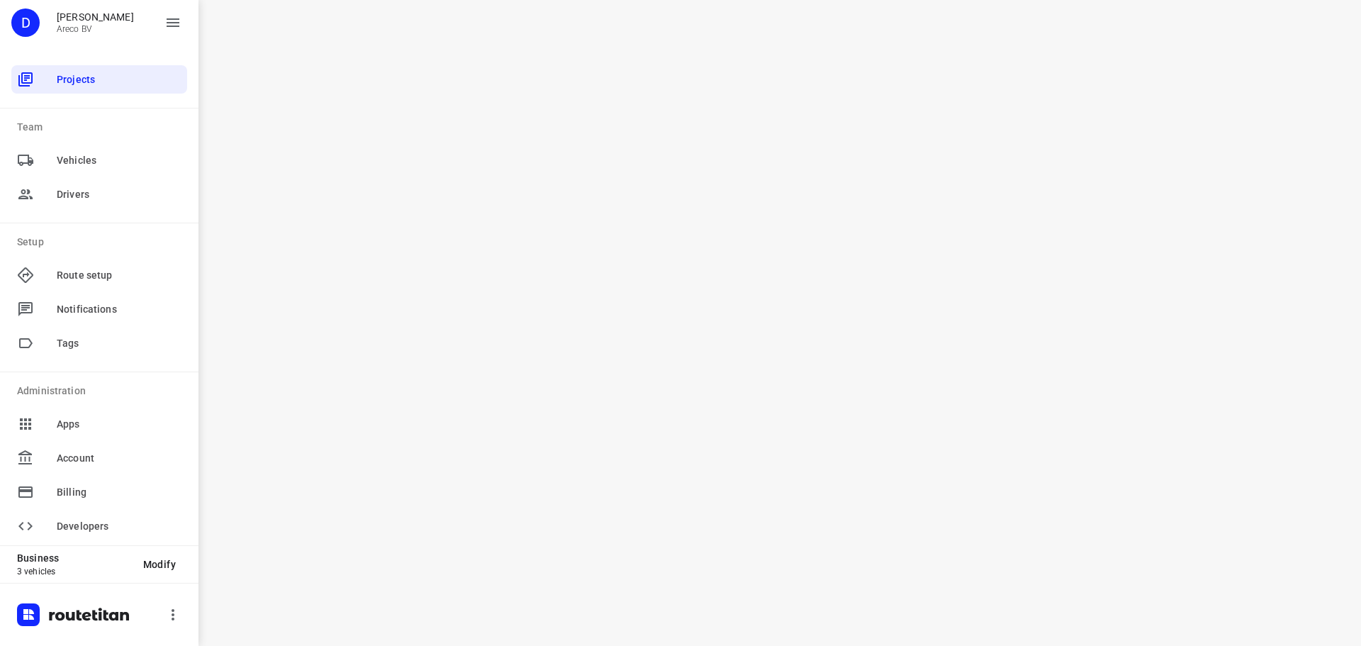 The width and height of the screenshot is (1361, 646). Describe the element at coordinates (99, 458) in the screenshot. I see `div: Account` at that location.